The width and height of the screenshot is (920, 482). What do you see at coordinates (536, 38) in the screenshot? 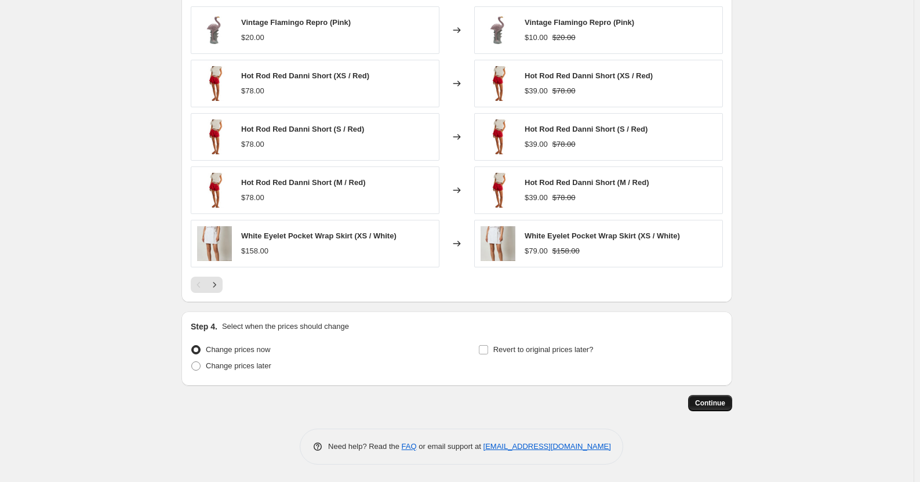
I see `div: $10.00` at bounding box center [536, 38].